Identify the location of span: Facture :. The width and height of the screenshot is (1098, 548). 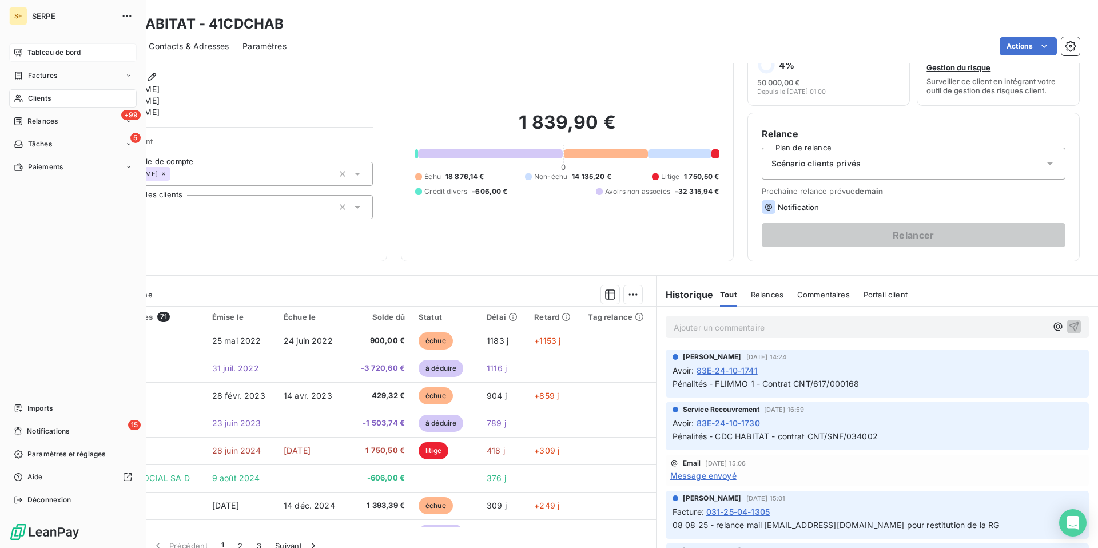
(688, 511).